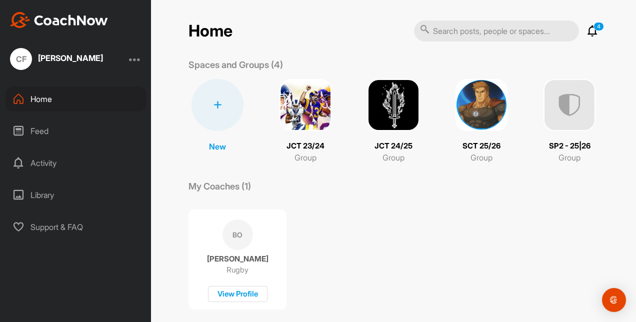 This screenshot has width=636, height=322. Describe the element at coordinates (238, 270) in the screenshot. I see `p: Rugby` at that location.